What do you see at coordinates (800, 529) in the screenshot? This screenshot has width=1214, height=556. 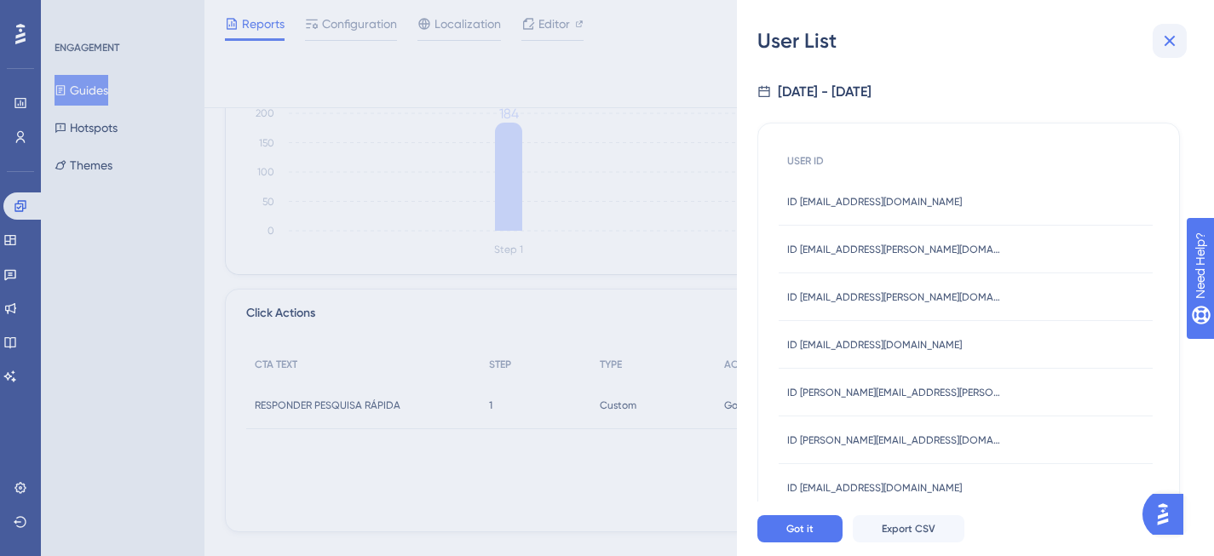 I see `span: Got it` at bounding box center [800, 529].